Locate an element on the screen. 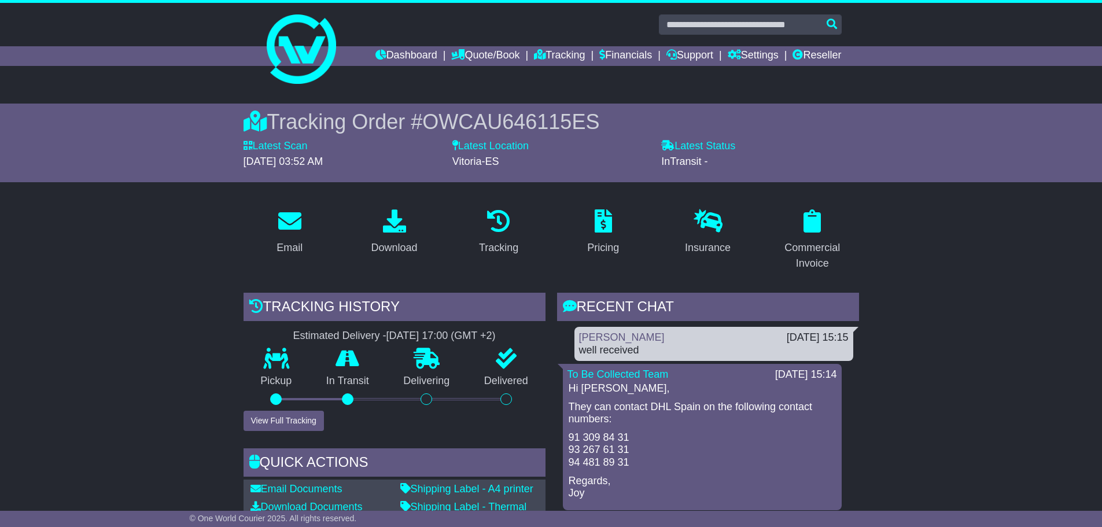  span: OWCAU646115ES is located at coordinates (511, 121).